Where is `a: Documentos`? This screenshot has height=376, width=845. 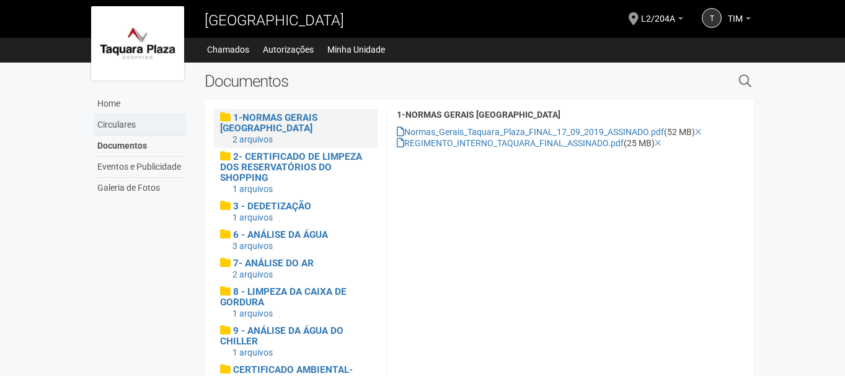 a: Documentos is located at coordinates (140, 146).